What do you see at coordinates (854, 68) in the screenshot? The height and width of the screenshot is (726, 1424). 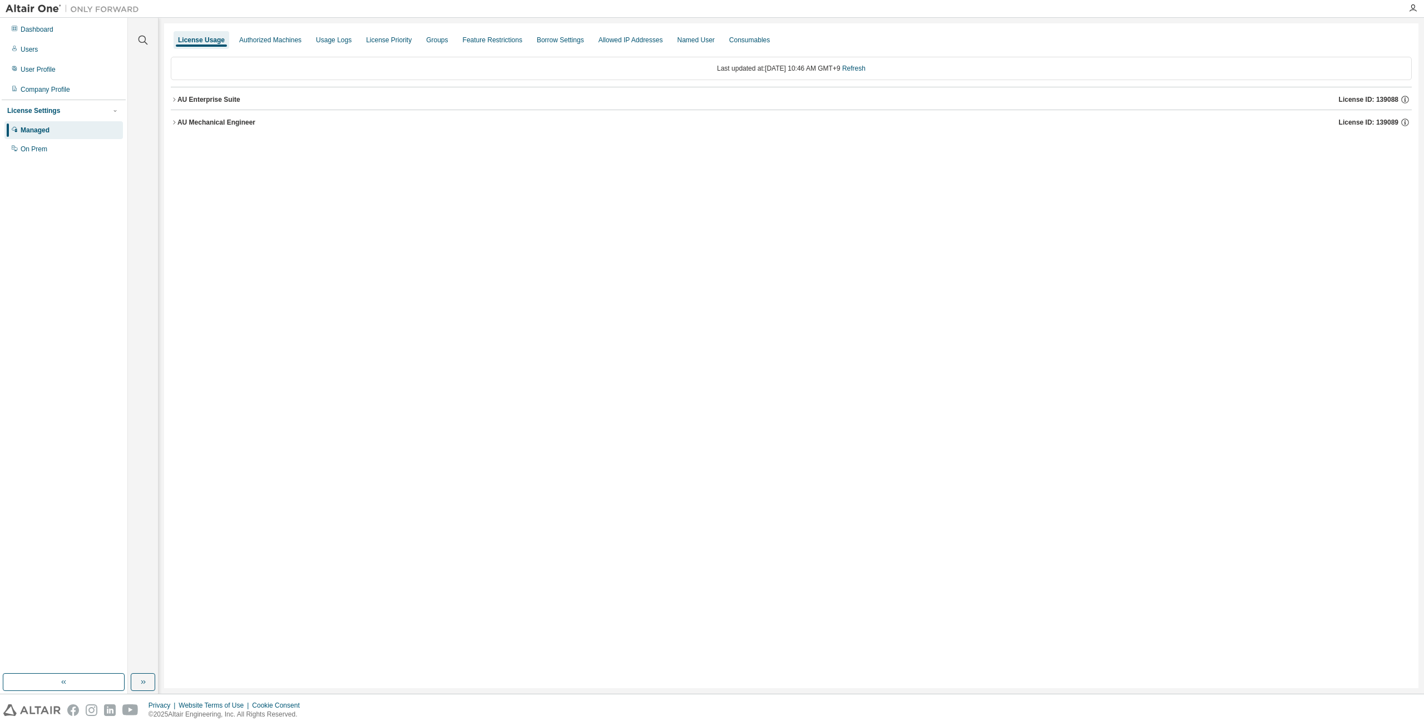 I see `a: Refresh` at bounding box center [854, 68].